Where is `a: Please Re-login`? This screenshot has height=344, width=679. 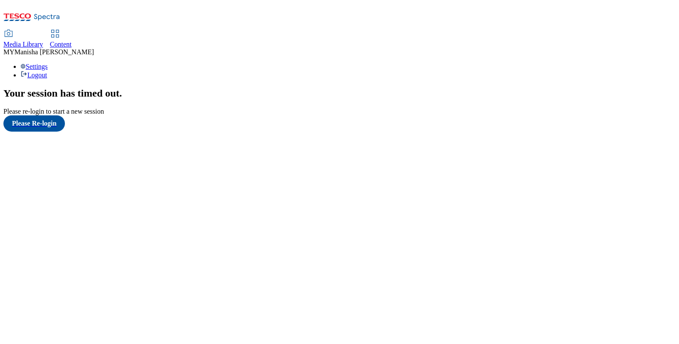
a: Please Re-login is located at coordinates (340, 123).